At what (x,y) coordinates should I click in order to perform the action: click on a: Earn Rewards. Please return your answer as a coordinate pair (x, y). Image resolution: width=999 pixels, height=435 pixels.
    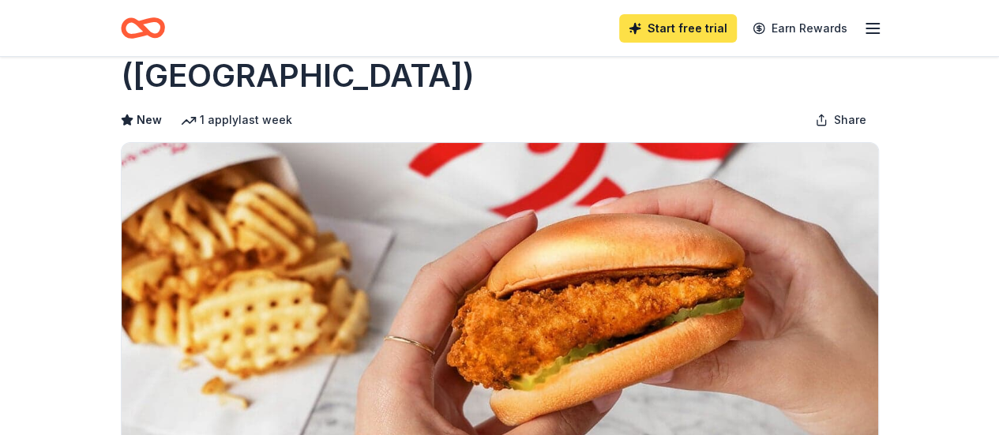
    Looking at the image, I should click on (800, 28).